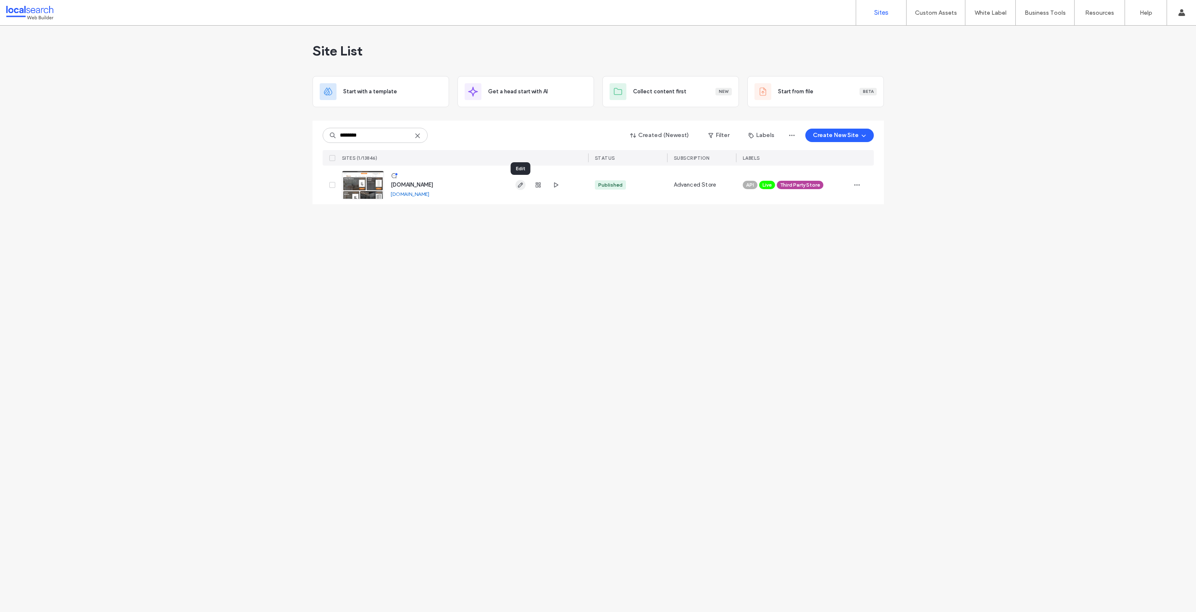  I want to click on div: Get a head start with AI, so click(526, 92).